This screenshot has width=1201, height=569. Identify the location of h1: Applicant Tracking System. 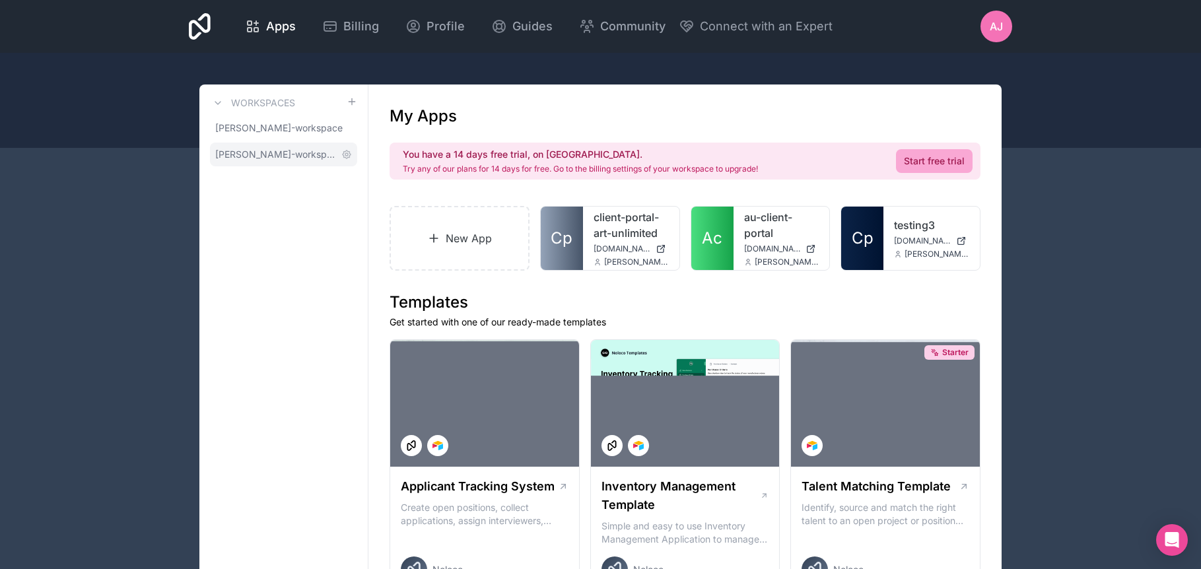
(477, 486).